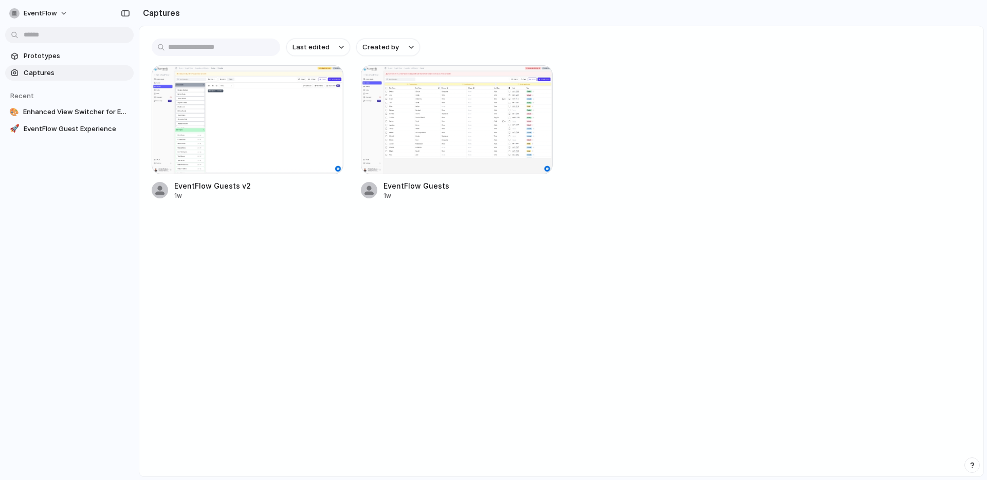 Image resolution: width=987 pixels, height=480 pixels. What do you see at coordinates (159, 13) in the screenshot?
I see `h2: Captures` at bounding box center [159, 13].